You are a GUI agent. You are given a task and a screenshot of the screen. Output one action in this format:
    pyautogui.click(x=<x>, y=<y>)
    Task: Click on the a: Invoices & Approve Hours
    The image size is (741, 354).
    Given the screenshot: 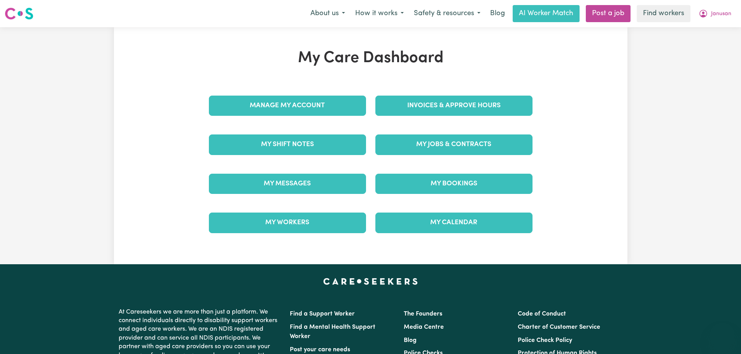 What is the action you would take?
    pyautogui.click(x=454, y=106)
    